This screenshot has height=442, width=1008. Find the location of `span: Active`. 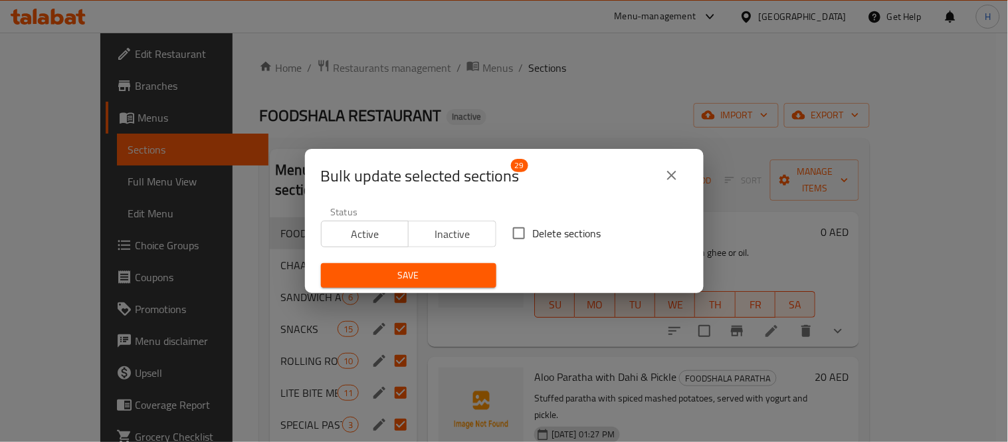

span: Active is located at coordinates (365, 234).